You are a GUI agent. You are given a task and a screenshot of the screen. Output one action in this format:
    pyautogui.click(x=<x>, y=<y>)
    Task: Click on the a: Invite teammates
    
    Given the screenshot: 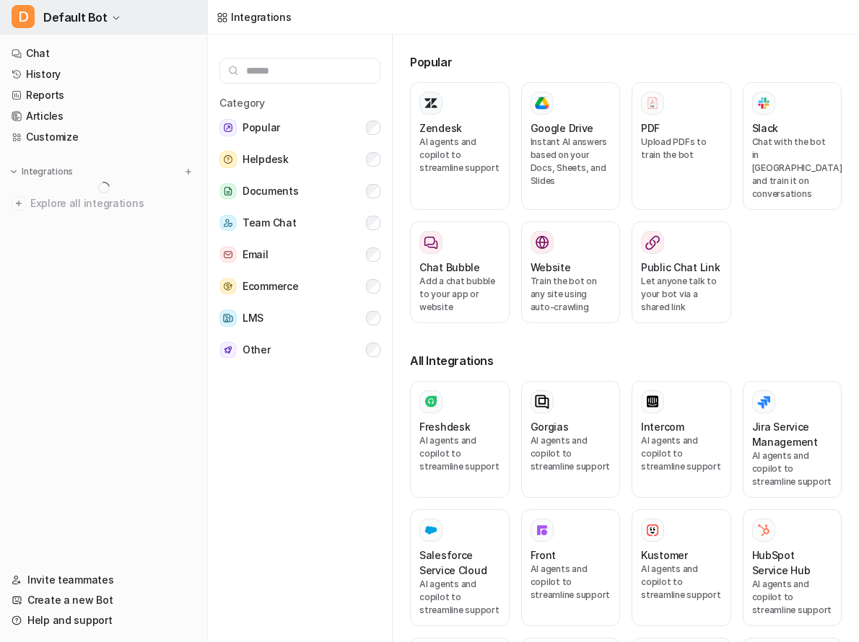 What is the action you would take?
    pyautogui.click(x=103, y=580)
    